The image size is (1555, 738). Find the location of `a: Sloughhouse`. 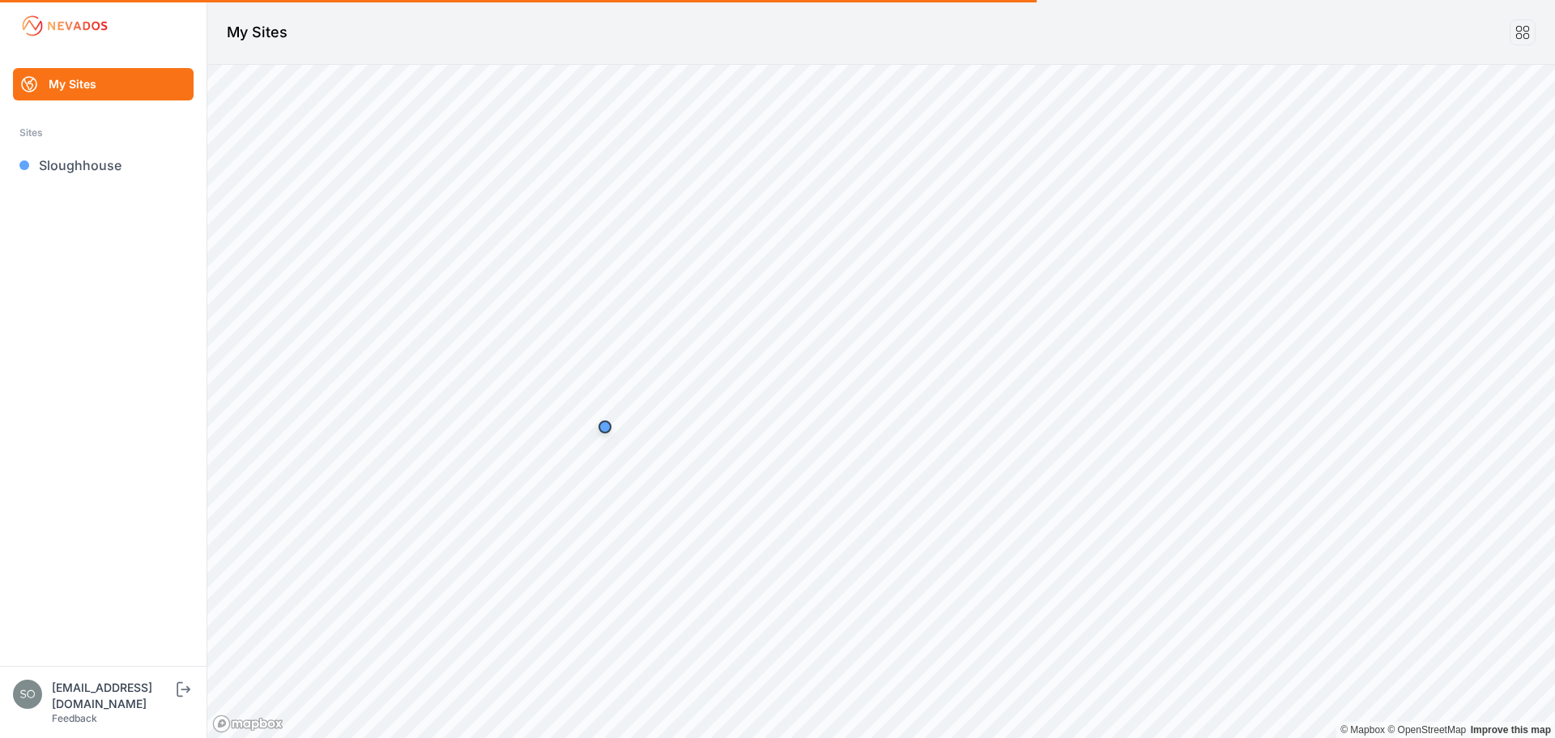

a: Sloughhouse is located at coordinates (103, 165).